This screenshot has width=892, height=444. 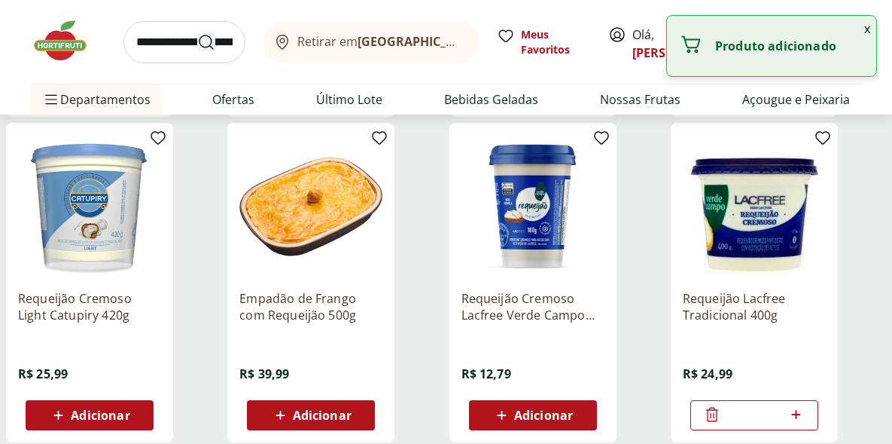 I want to click on p: Requeijão Cremoso Light Catupiry 420g, so click(x=90, y=307).